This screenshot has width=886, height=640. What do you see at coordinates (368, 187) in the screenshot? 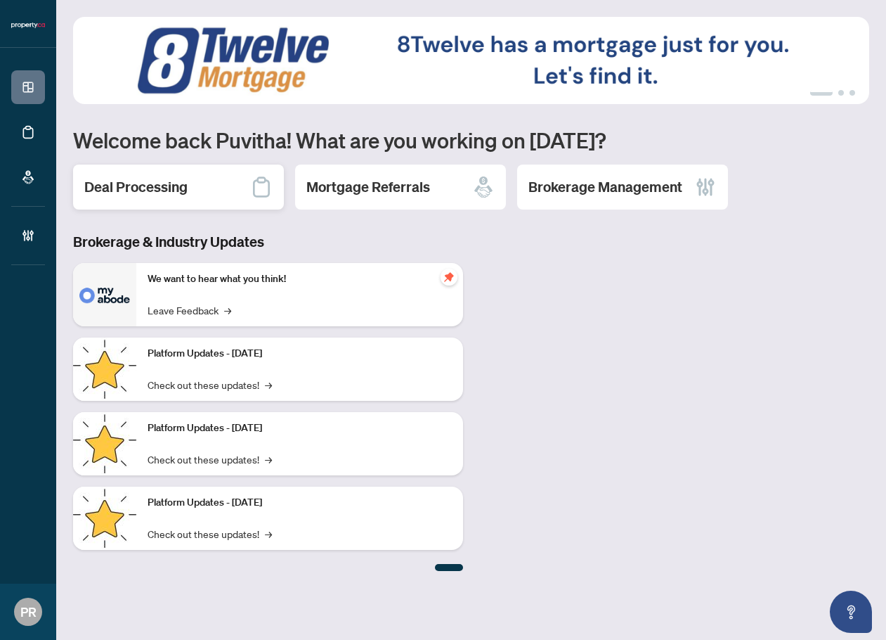
I see `h2: Mortgage Referrals` at bounding box center [368, 187].